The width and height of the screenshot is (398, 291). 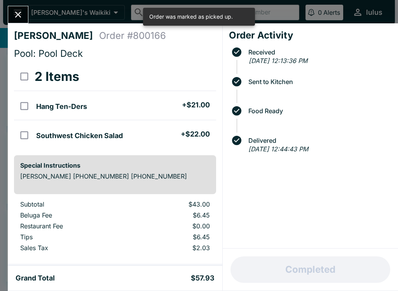 I want to click on h5: $57.93, so click(x=202, y=278).